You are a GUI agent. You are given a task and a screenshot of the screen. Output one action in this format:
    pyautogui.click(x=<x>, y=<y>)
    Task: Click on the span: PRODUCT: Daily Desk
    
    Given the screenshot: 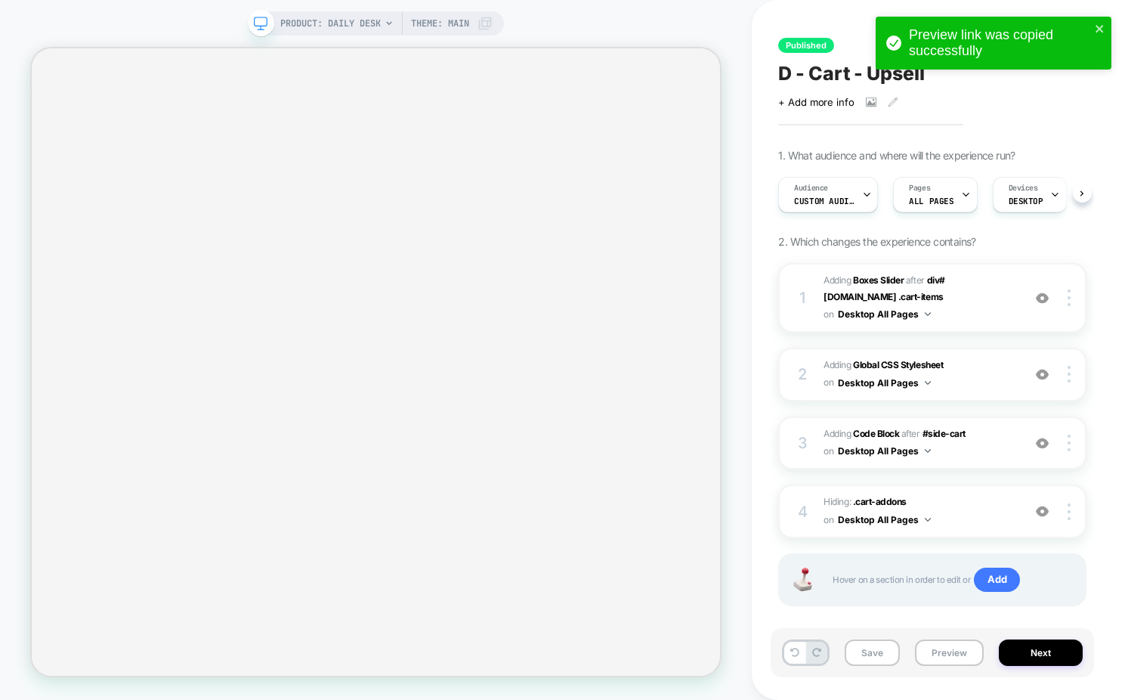 What is the action you would take?
    pyautogui.click(x=330, y=23)
    